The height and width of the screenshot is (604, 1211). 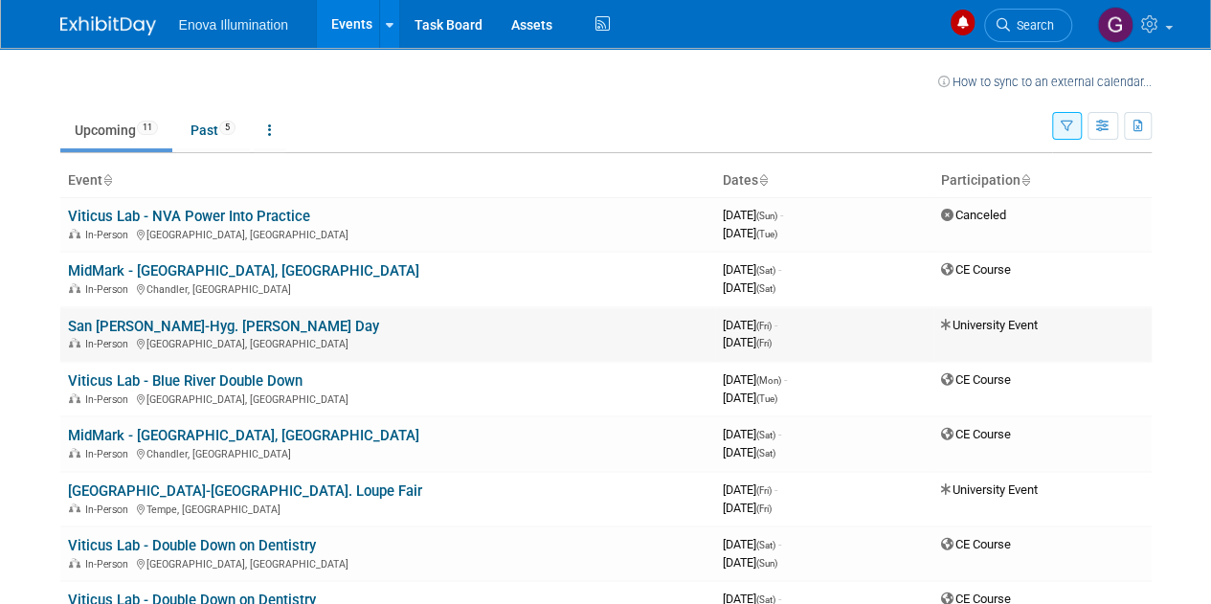 I want to click on span: 11, so click(x=147, y=127).